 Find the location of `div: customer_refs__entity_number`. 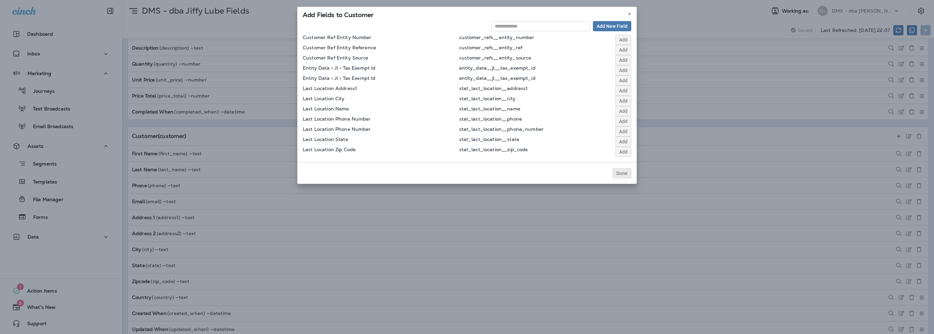

div: customer_refs__entity_number is located at coordinates (502, 40).